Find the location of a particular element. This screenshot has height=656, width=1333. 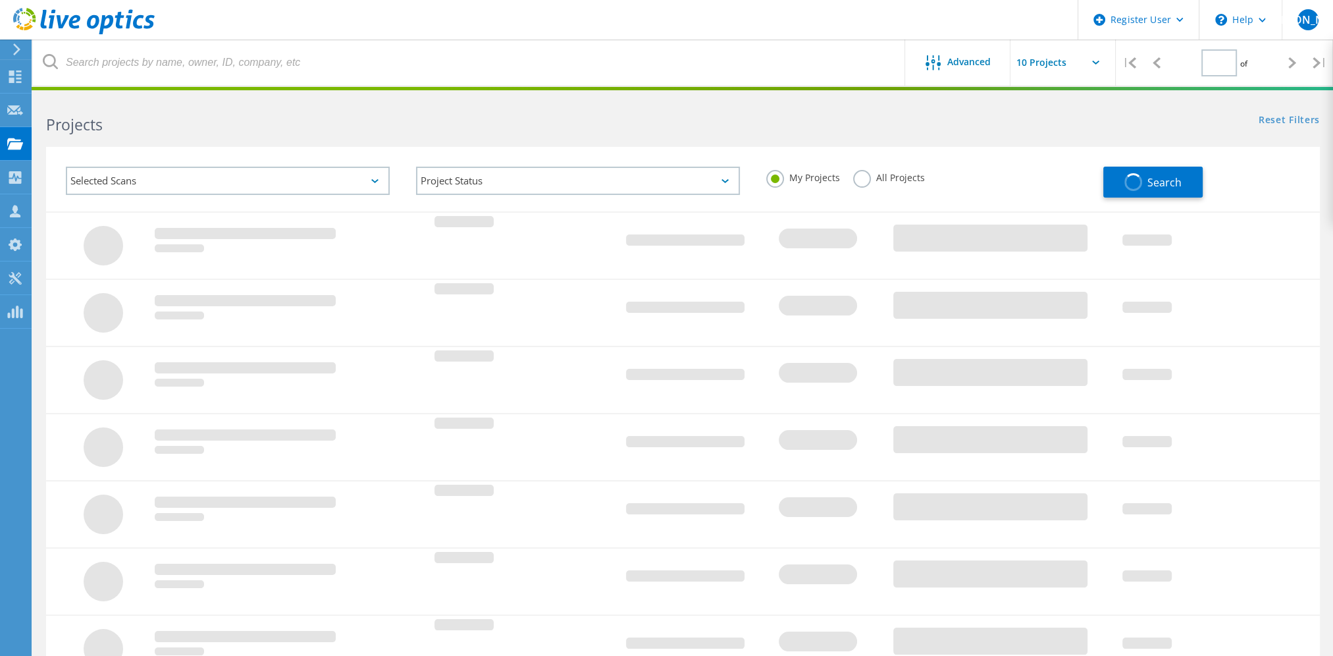

button: Search is located at coordinates (1153, 182).